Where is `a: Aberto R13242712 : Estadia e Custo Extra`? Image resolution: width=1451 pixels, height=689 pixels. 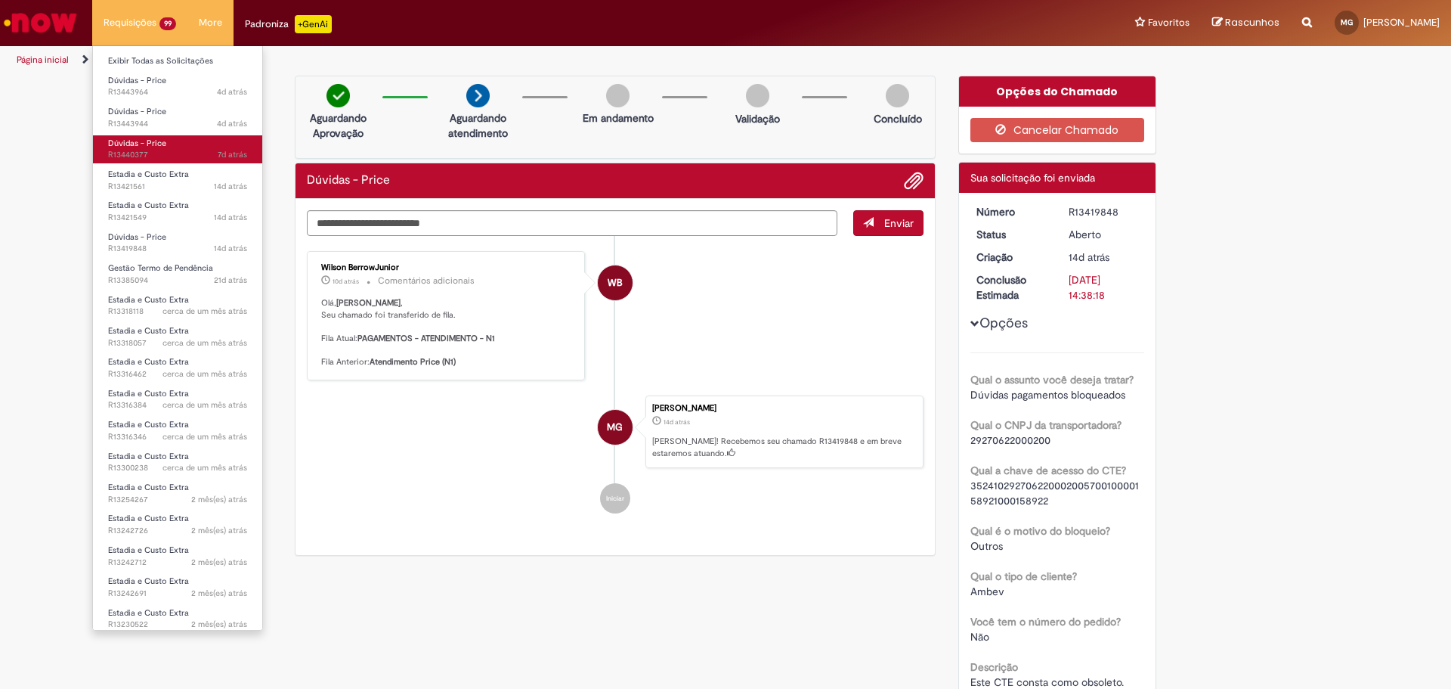 a: Aberto R13242712 : Estadia e Custo Extra is located at coordinates (178, 555).